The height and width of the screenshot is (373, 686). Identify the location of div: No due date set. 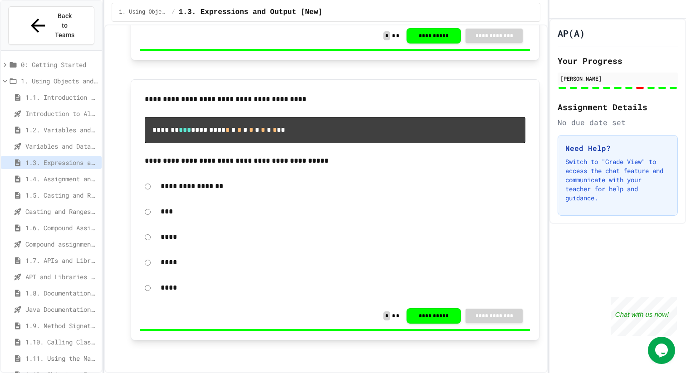
(617, 122).